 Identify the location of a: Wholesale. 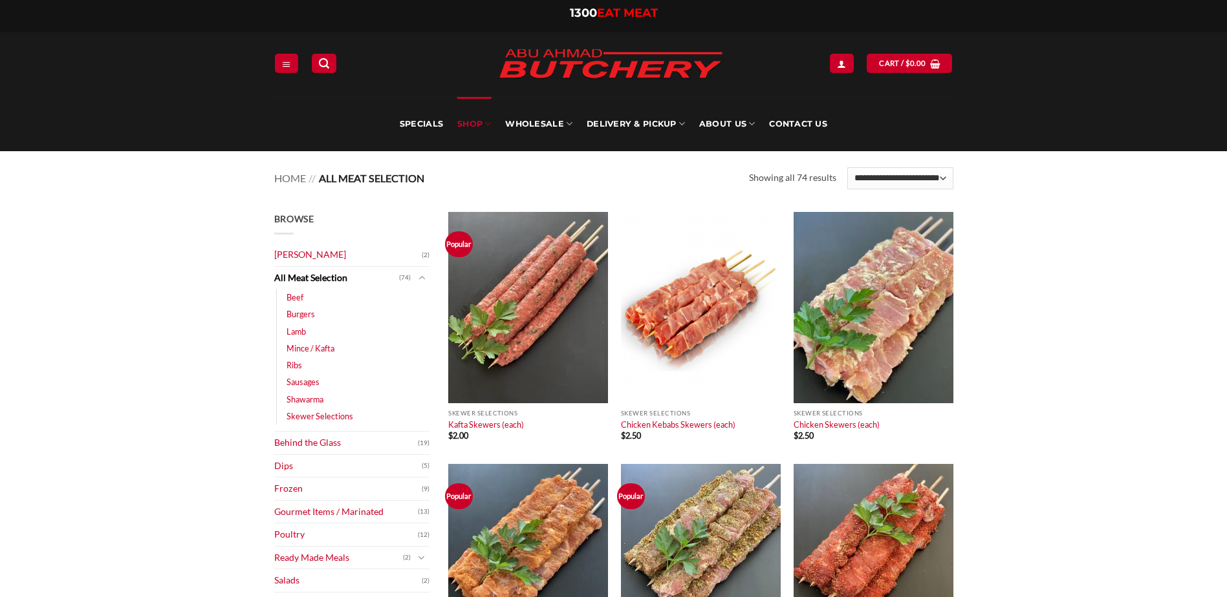
(539, 124).